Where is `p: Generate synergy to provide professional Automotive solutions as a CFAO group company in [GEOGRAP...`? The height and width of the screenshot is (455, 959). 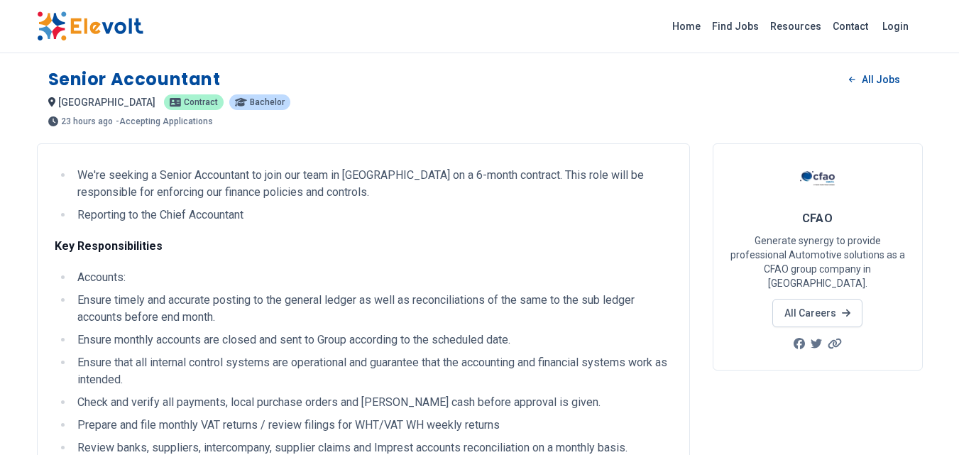
p: Generate synergy to provide professional Automotive solutions as a CFAO group company in [GEOGRAP... is located at coordinates (818, 262).